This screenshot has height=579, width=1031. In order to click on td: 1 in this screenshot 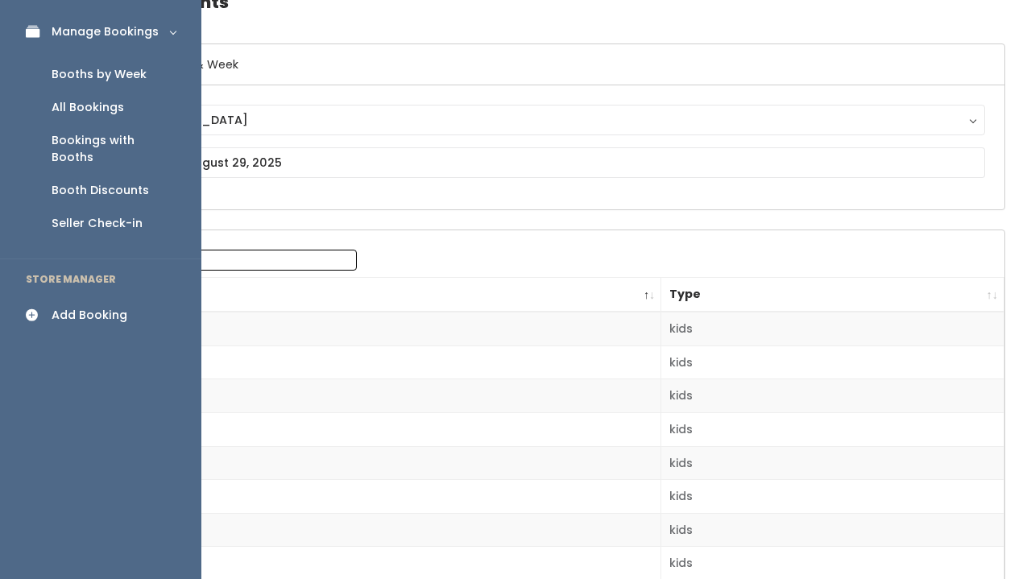, I will do `click(372, 329)`.